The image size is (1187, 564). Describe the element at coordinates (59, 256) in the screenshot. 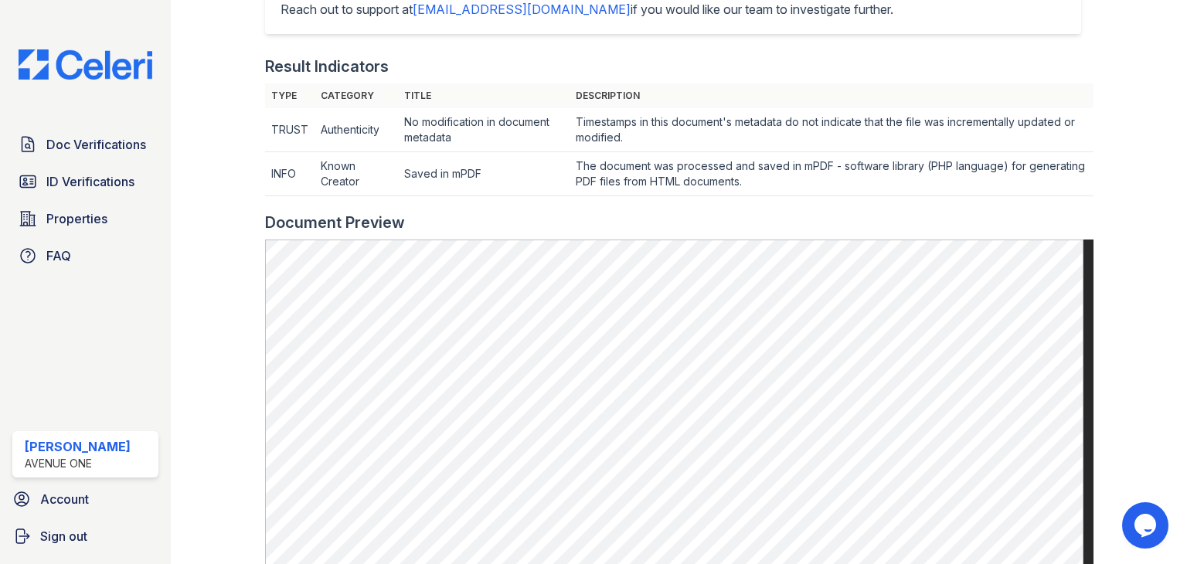

I see `span: FAQ` at that location.